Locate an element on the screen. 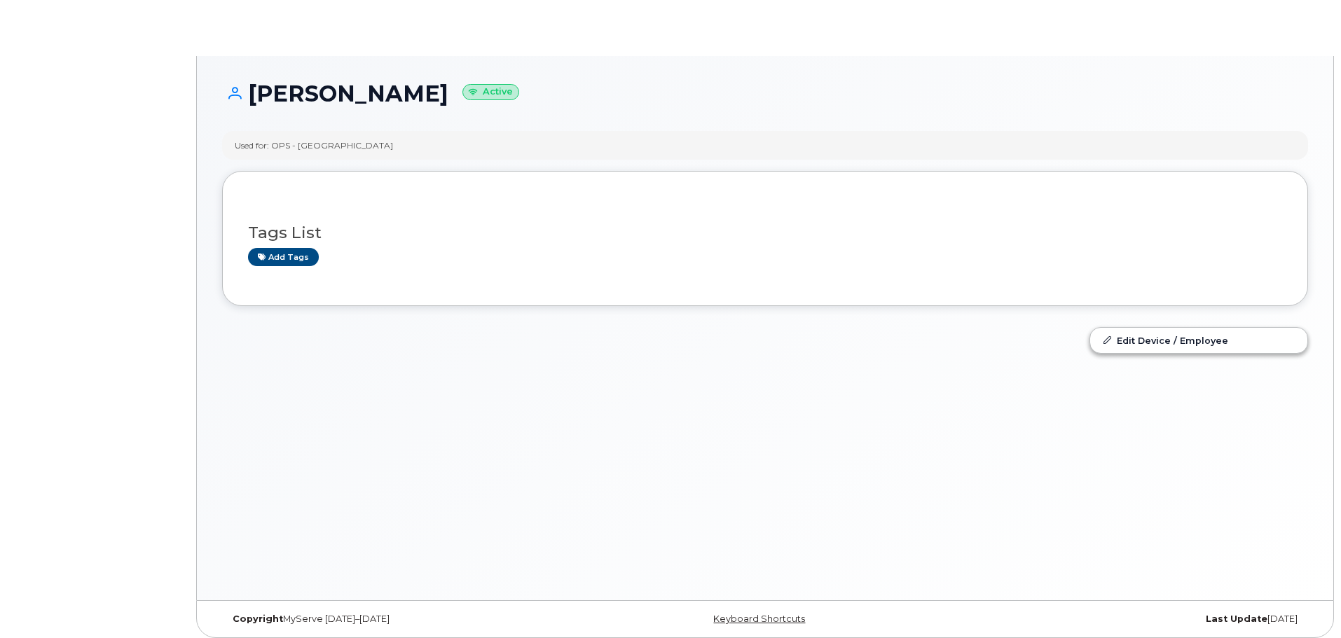  strong: Last Update is located at coordinates (1237, 619).